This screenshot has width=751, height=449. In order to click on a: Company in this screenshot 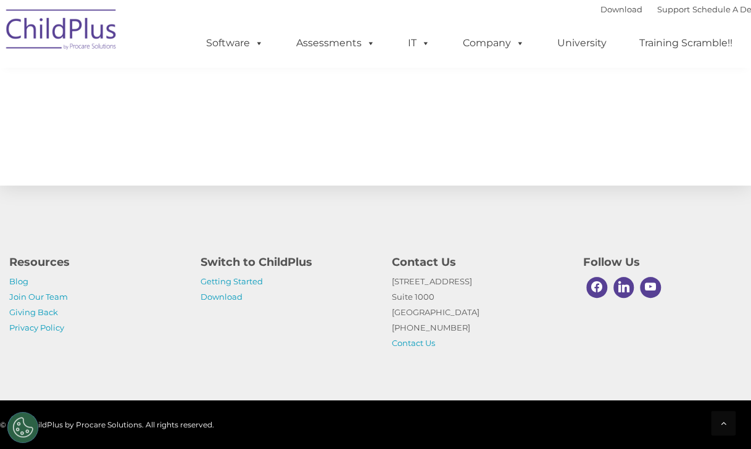, I will do `click(494, 43)`.